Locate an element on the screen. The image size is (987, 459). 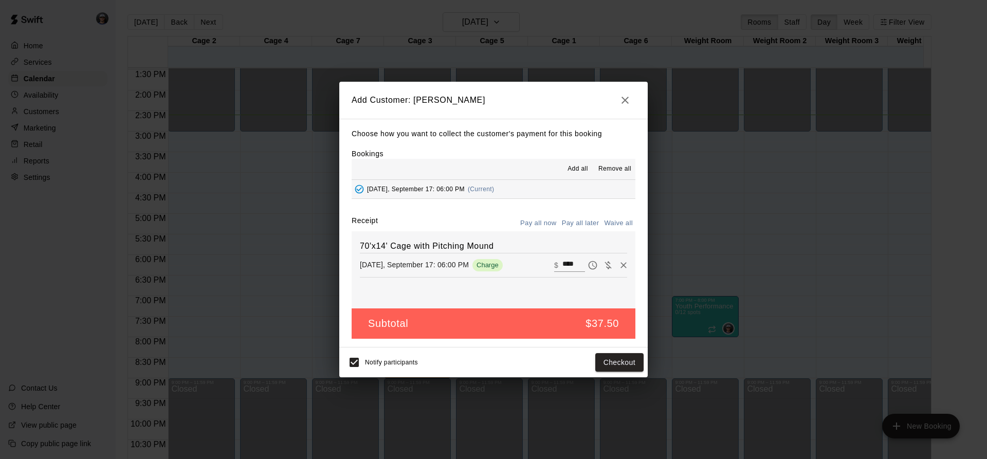
button: Pay all later is located at coordinates (580, 223).